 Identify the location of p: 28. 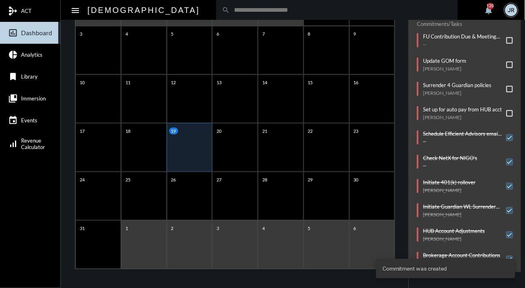
(265, 179).